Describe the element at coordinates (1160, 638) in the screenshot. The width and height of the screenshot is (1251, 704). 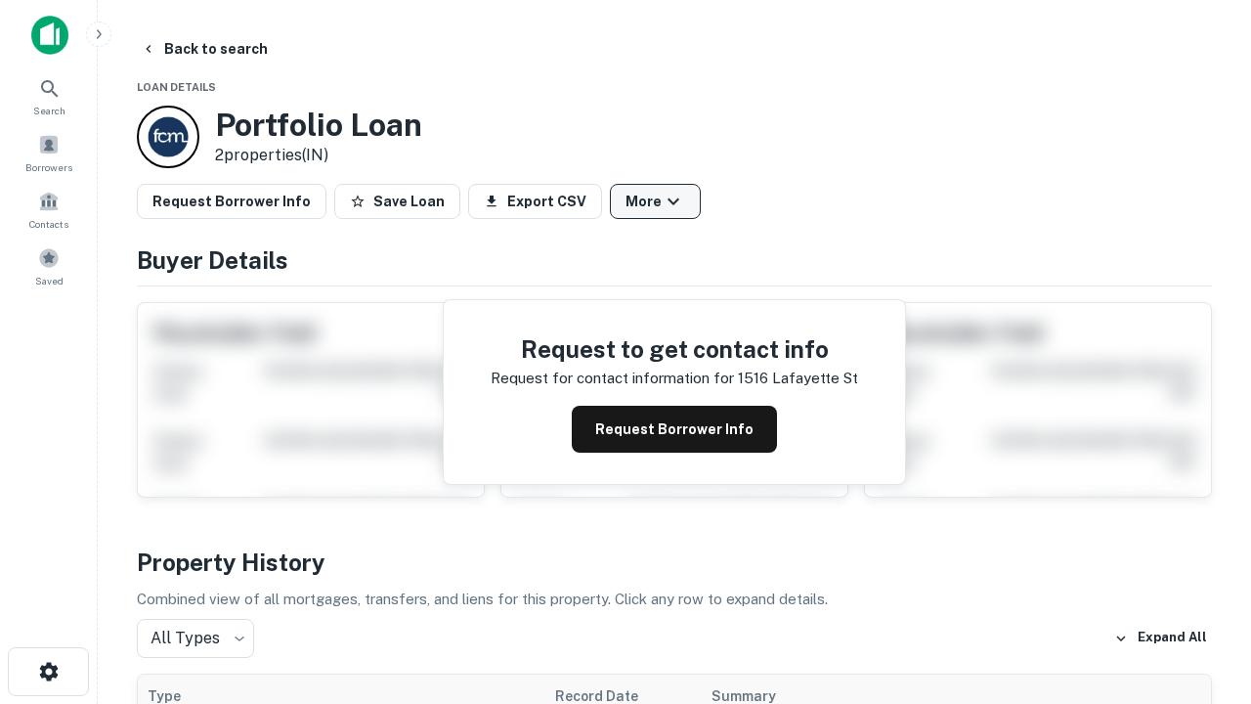
I see `button: Expand All` at that location.